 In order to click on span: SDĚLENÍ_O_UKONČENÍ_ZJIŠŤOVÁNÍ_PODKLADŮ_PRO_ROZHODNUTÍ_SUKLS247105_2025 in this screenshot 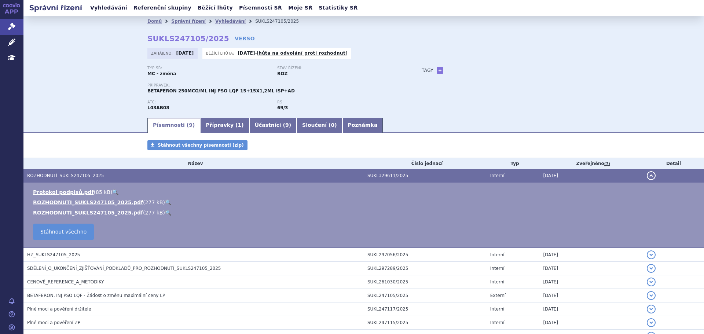, I will do `click(124, 268)`.